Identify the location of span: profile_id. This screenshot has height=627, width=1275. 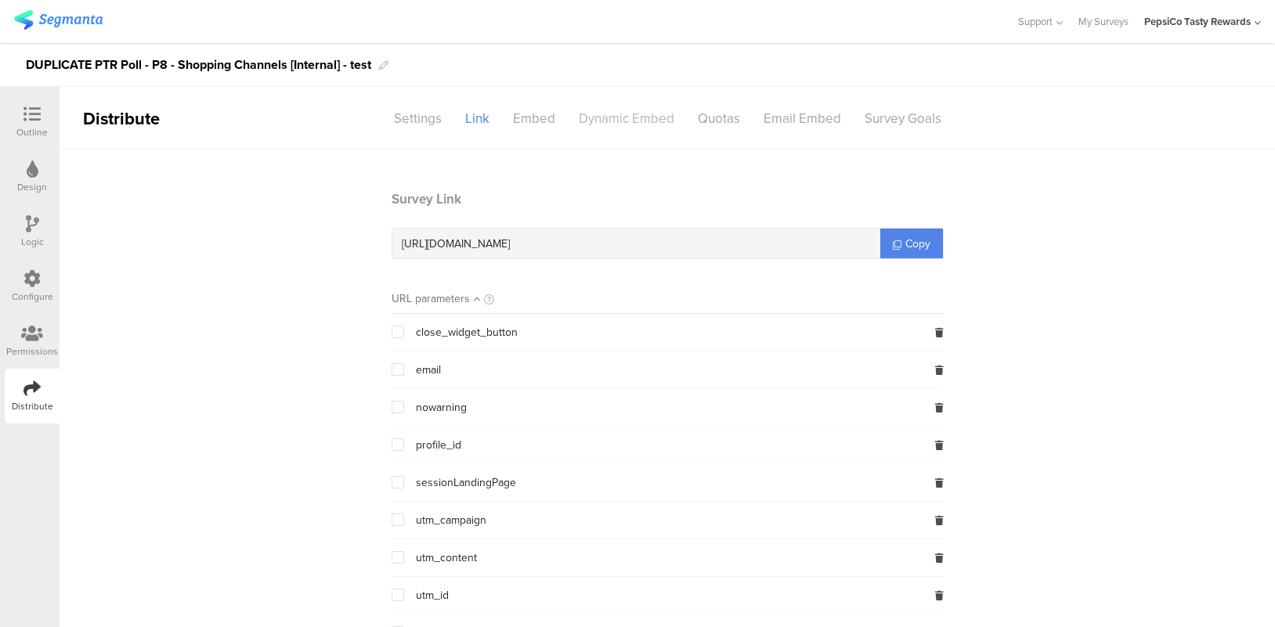
(439, 446).